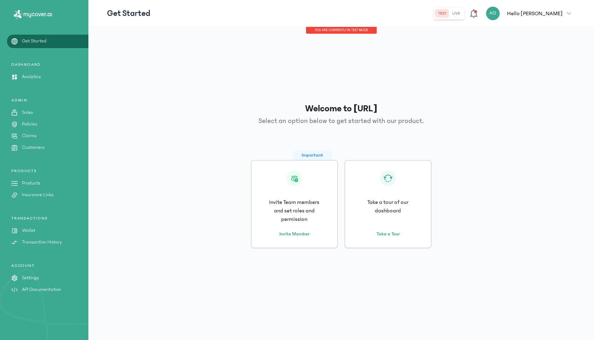 The image size is (594, 340). Describe the element at coordinates (341, 121) in the screenshot. I see `p: Select an option below to get started with our product.` at that location.